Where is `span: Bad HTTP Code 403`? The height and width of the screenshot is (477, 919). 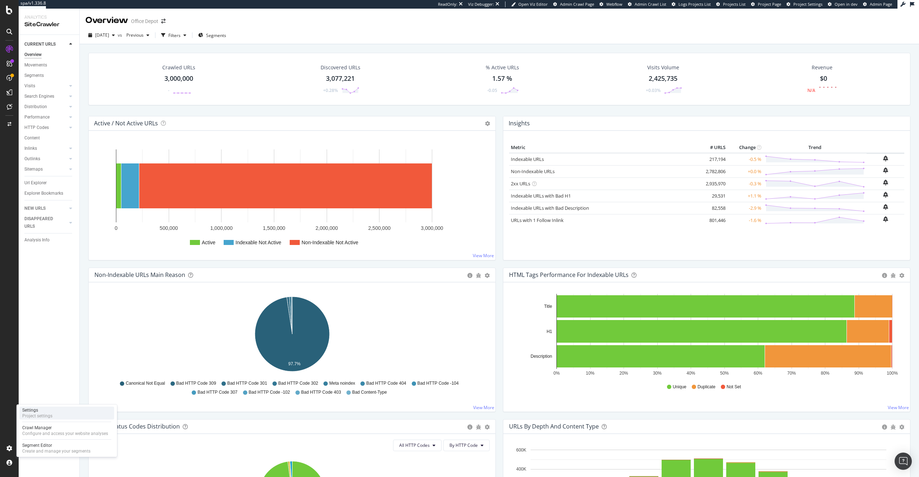
span: Bad HTTP Code 403 is located at coordinates (321, 392).